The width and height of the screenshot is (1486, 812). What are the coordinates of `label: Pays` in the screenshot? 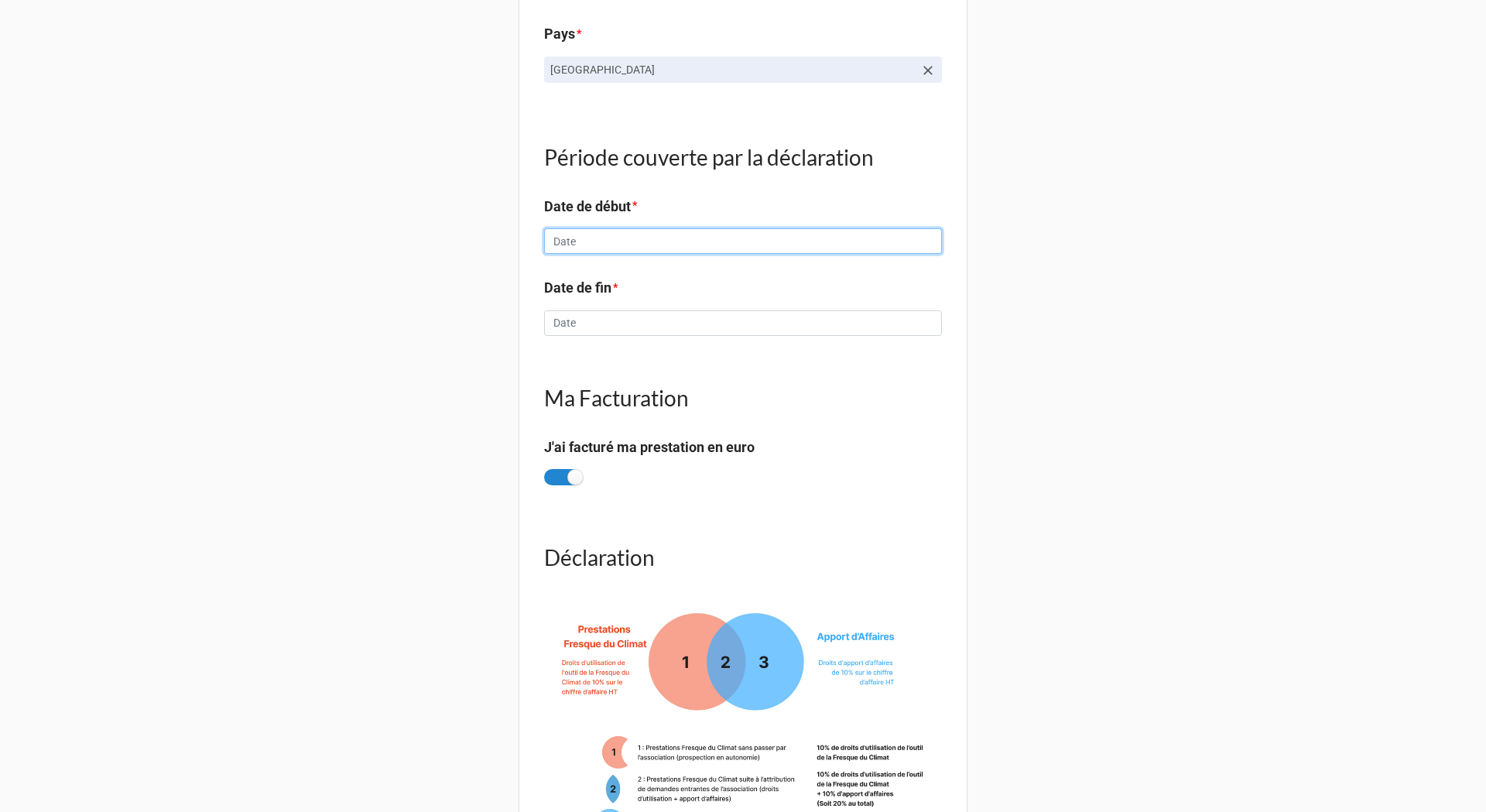 It's located at (559, 34).